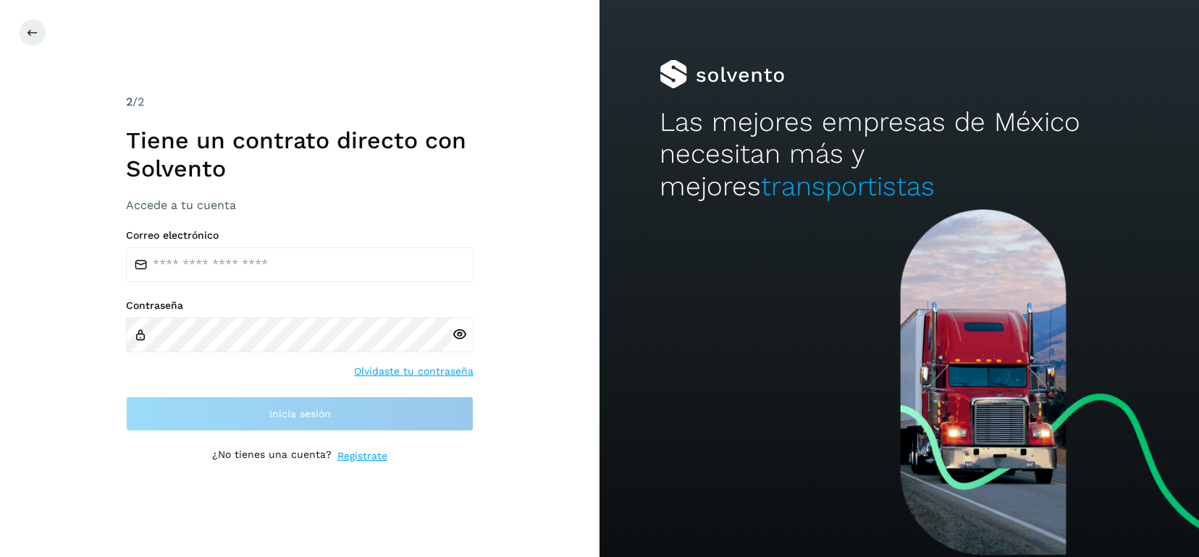 This screenshot has height=557, width=1199. Describe the element at coordinates (300, 306) in the screenshot. I see `label: Contraseña` at that location.